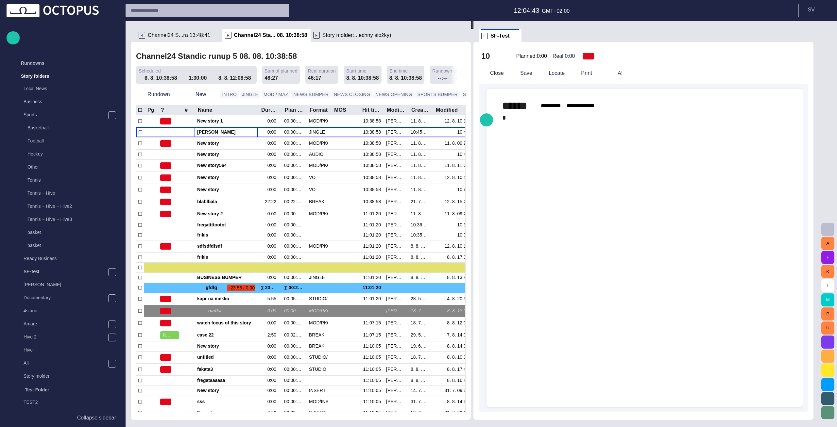 The height and width of the screenshot is (427, 837). What do you see at coordinates (73, 154) in the screenshot?
I see `p: Hockey` at bounding box center [73, 154].